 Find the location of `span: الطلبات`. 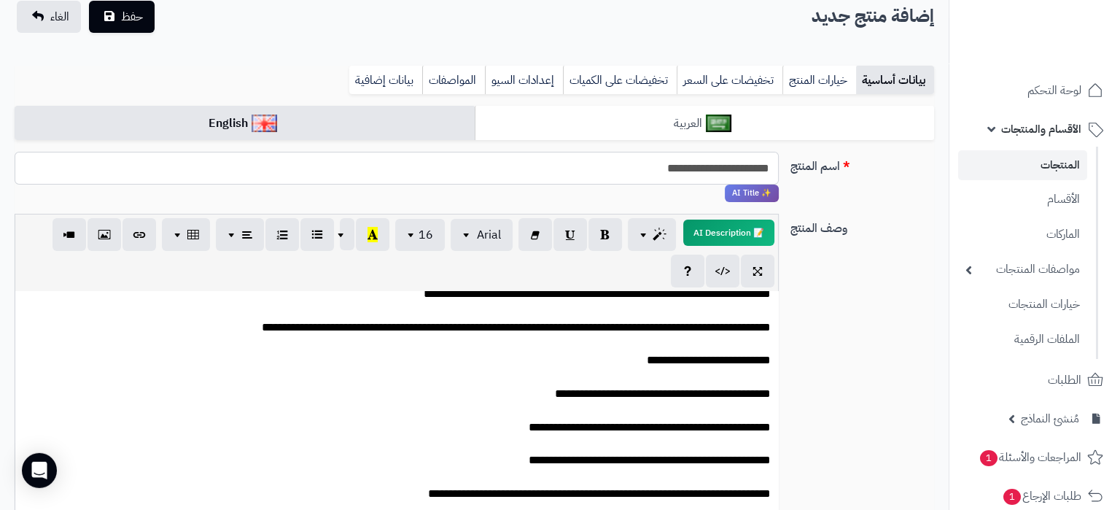

span: الطلبات is located at coordinates (1064, 380).